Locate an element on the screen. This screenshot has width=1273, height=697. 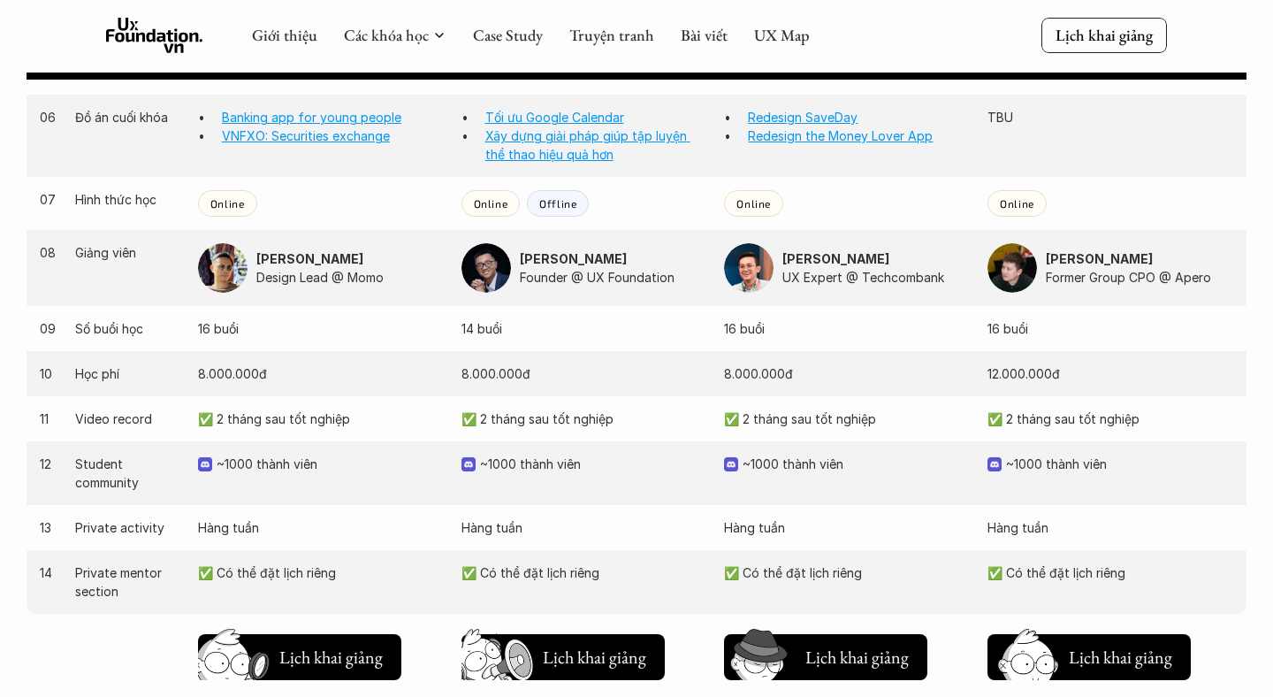
p: 11 is located at coordinates (49, 418).